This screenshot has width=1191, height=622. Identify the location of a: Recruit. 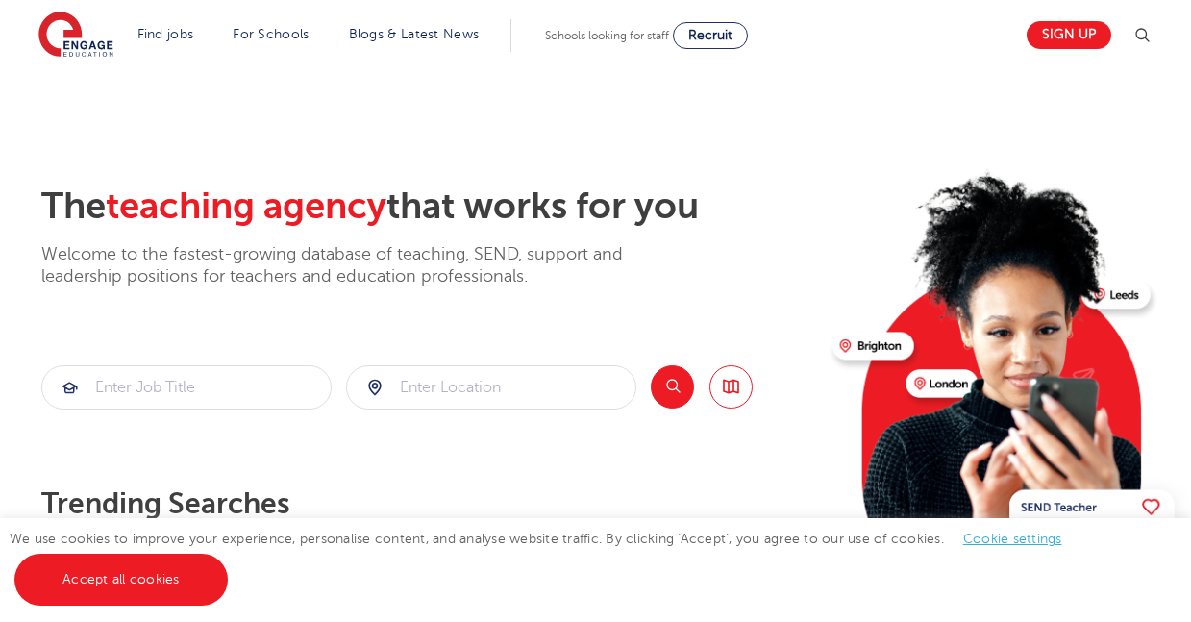
(711, 36).